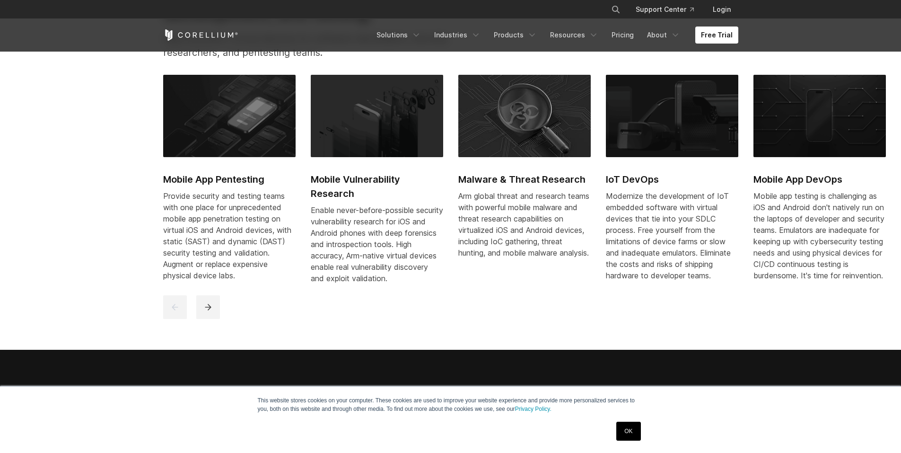 The width and height of the screenshot is (901, 453). What do you see at coordinates (820, 235) in the screenshot?
I see `div: Mobile app testing is challenging as iOS and Android don't natively run on the laptops of develop...` at bounding box center [820, 235].